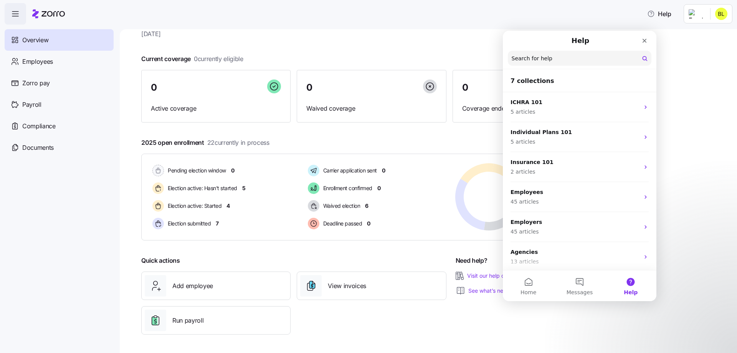 The height and width of the screenshot is (353, 737). Describe the element at coordinates (72, 131) in the screenshot. I see `p: Insurance 101` at that location.